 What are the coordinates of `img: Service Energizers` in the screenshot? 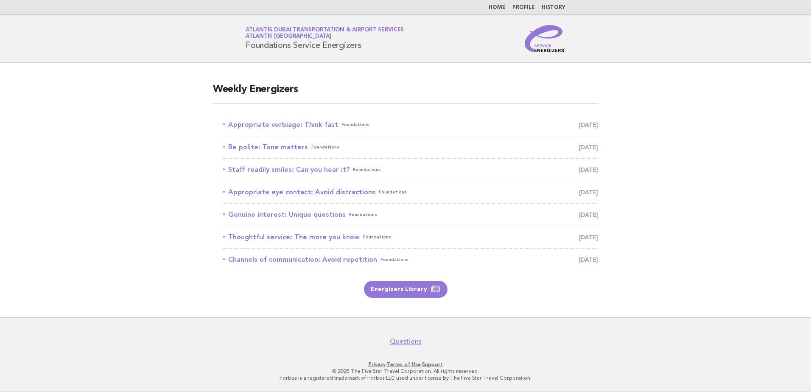 It's located at (545, 39).